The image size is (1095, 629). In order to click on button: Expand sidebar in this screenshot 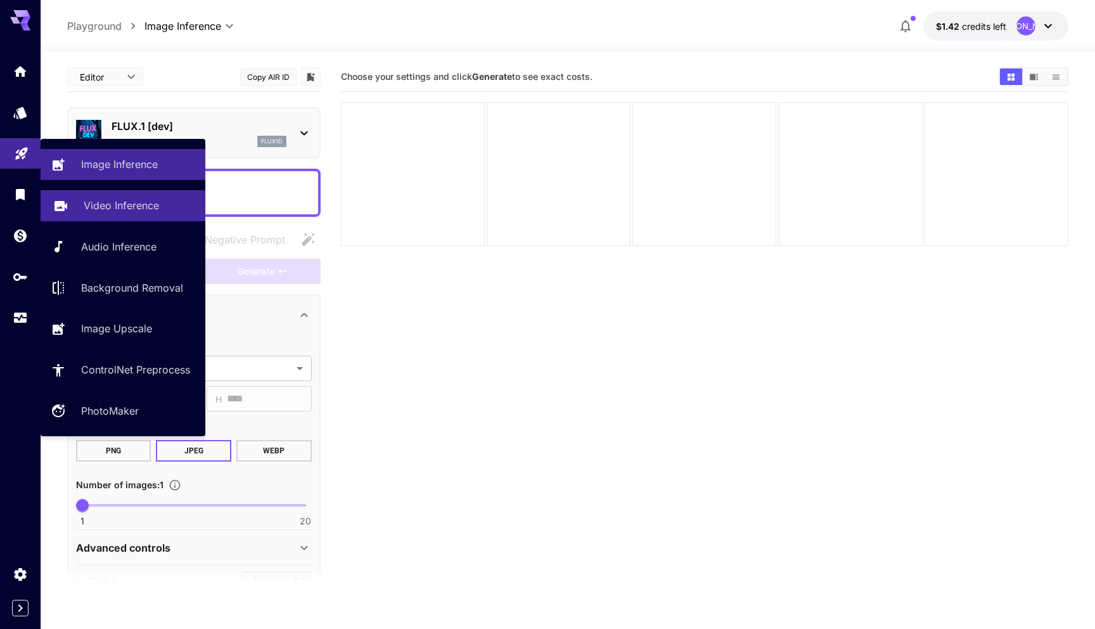, I will do `click(20, 608)`.